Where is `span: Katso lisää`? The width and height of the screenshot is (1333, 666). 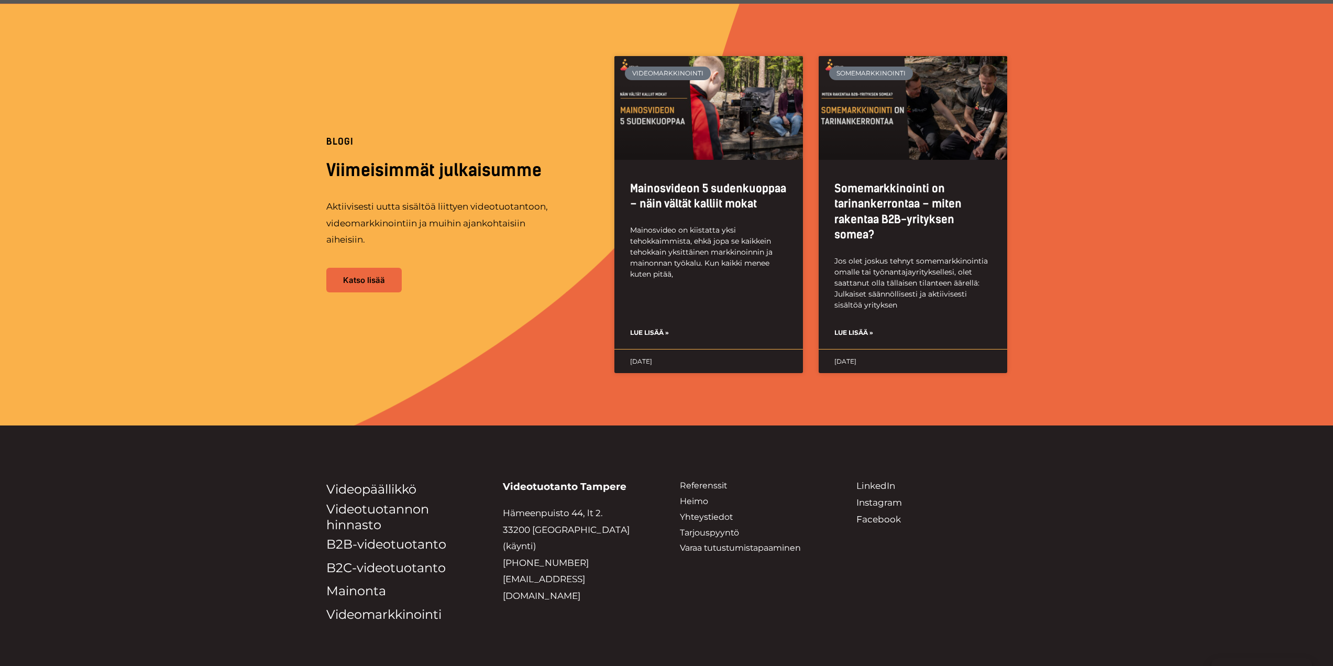
span: Katso lisää is located at coordinates (364, 280).